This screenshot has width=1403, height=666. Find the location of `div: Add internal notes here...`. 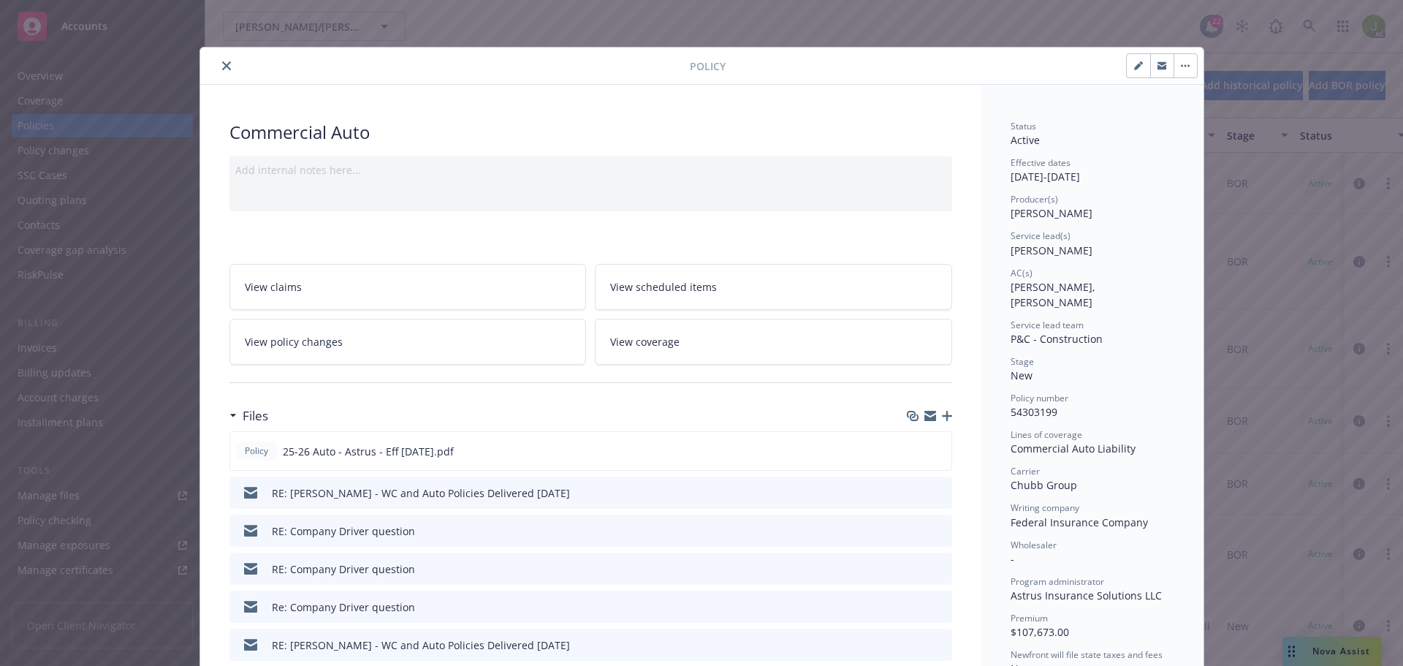

div: Add internal notes here... is located at coordinates (590, 170).